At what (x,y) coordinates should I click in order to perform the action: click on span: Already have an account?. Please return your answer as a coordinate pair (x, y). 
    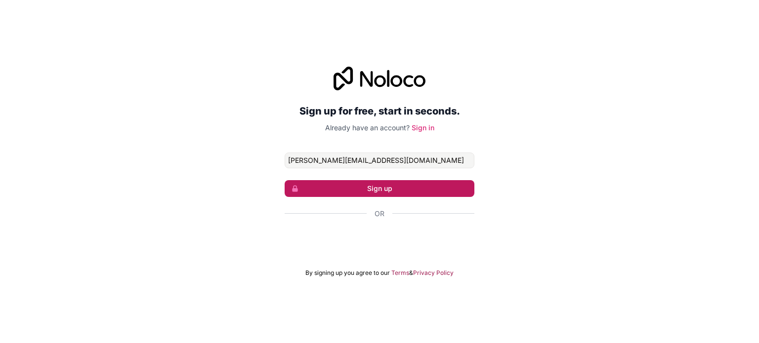
    Looking at the image, I should click on (367, 127).